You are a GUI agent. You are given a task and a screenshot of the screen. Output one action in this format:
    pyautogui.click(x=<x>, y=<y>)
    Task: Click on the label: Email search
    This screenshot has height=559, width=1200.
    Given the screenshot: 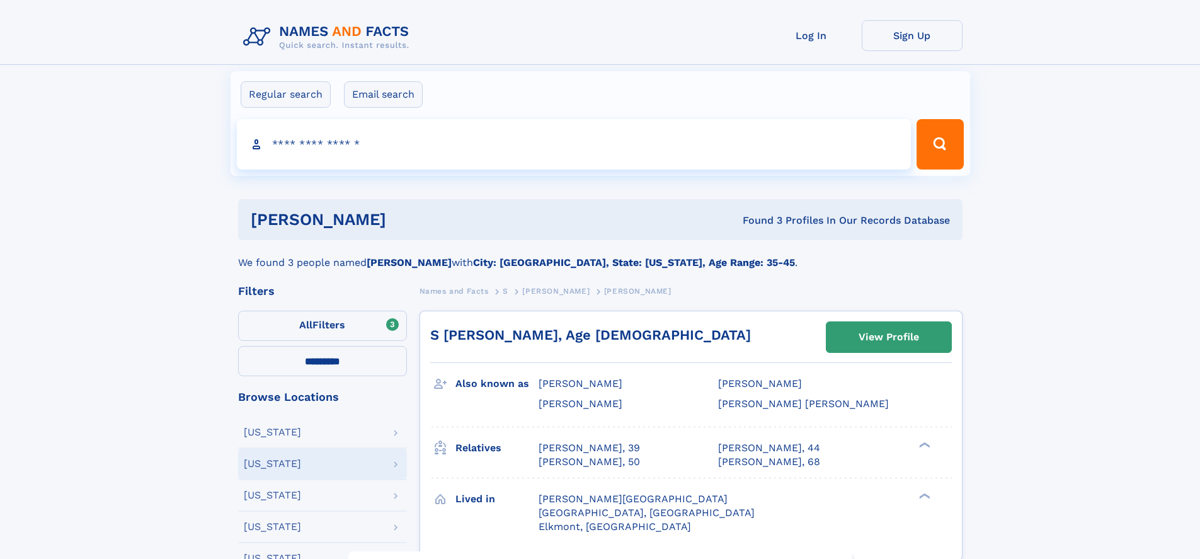 What is the action you would take?
    pyautogui.click(x=383, y=94)
    